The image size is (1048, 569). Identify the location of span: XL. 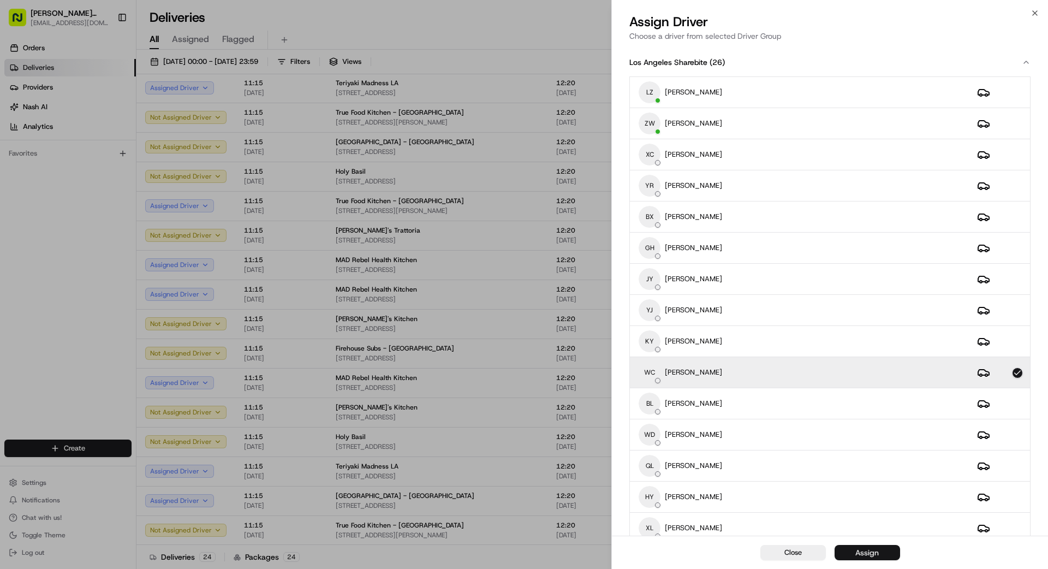
(650, 528).